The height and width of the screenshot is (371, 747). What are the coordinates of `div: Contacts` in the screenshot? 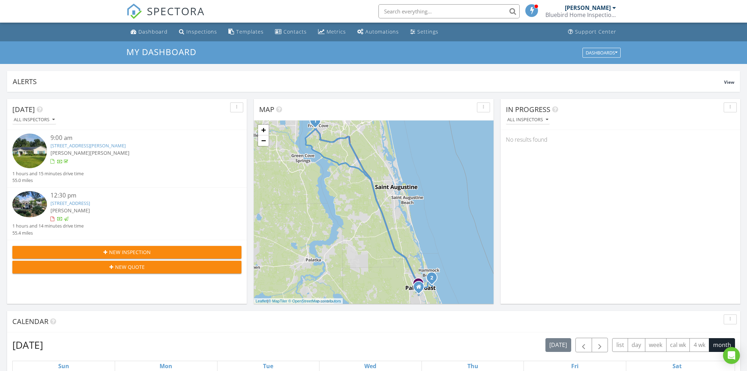 It's located at (295, 31).